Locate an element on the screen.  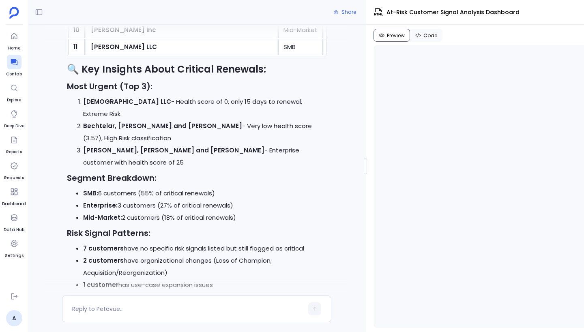
span: Explore is located at coordinates (14, 100).